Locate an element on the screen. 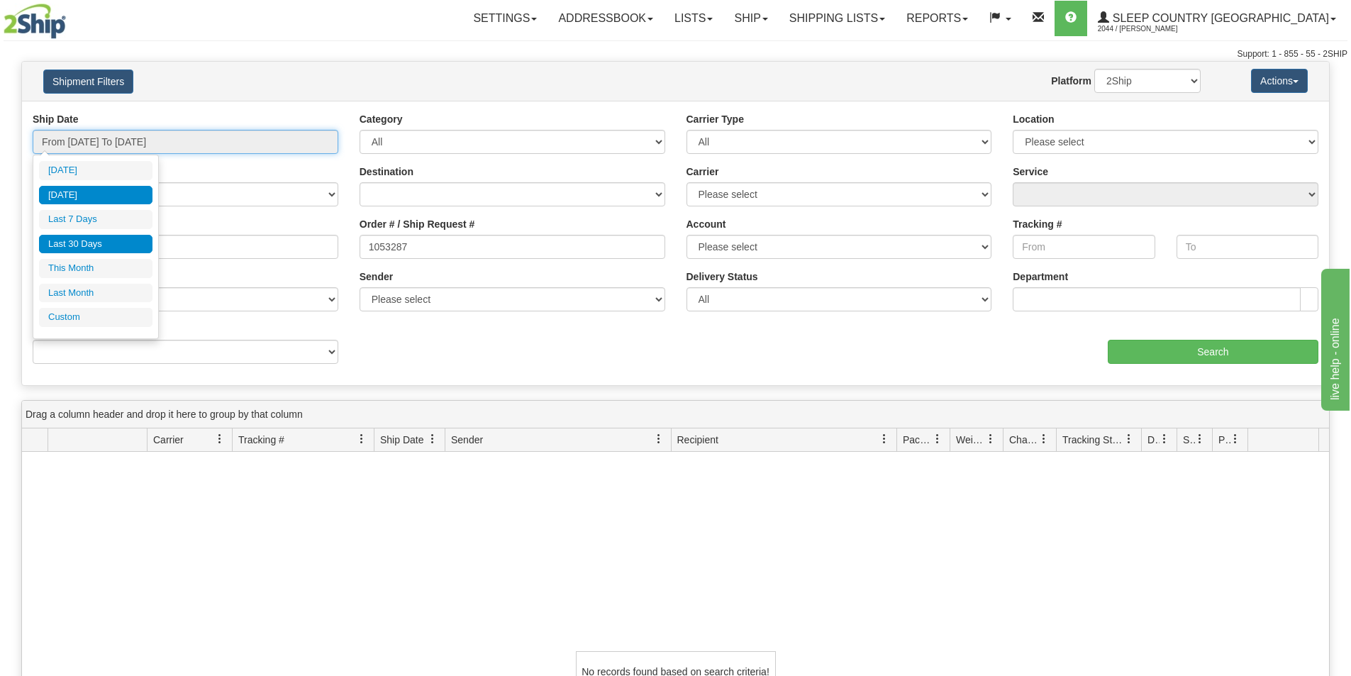  li: This Month is located at coordinates (96, 268).